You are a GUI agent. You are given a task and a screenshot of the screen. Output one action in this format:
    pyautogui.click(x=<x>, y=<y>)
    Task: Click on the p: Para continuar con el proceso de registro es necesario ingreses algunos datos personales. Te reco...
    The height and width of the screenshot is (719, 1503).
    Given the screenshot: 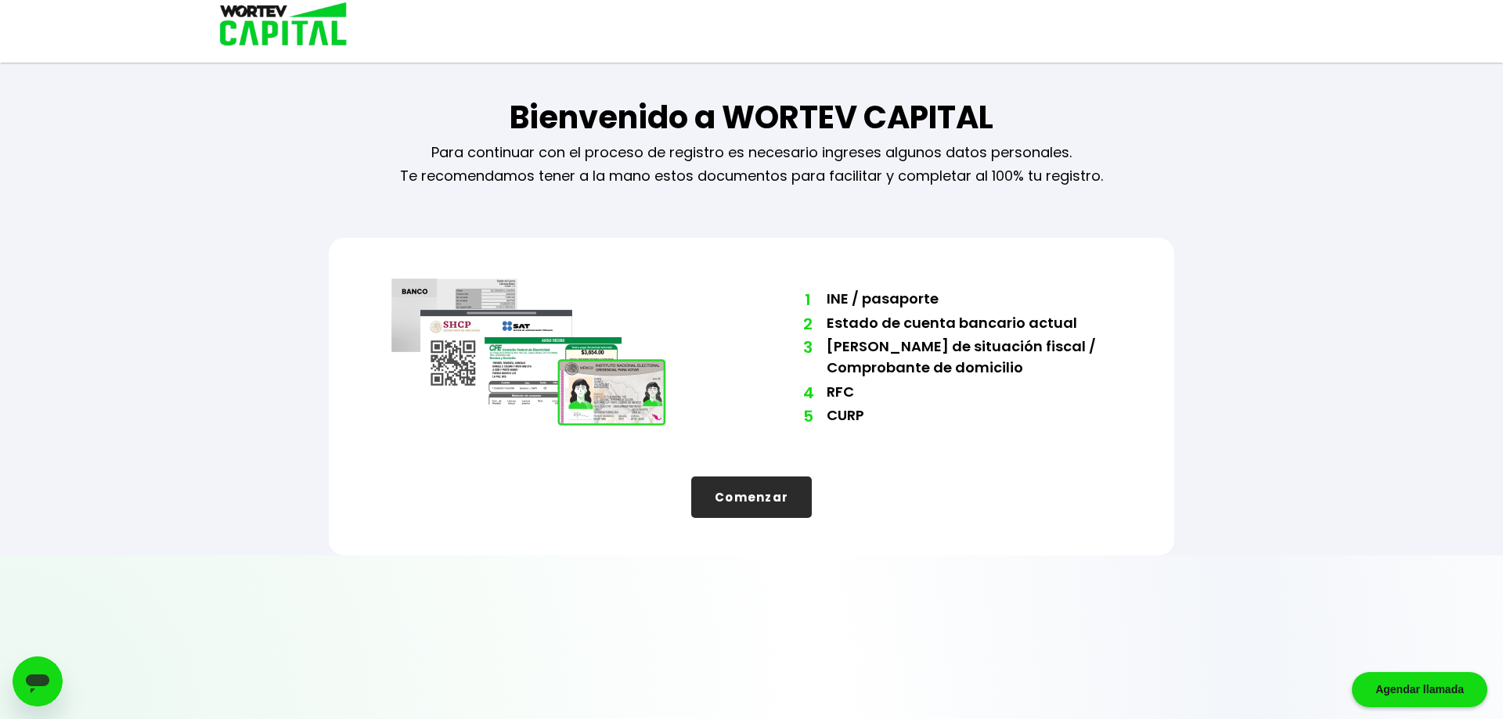 What is the action you would take?
    pyautogui.click(x=752, y=164)
    